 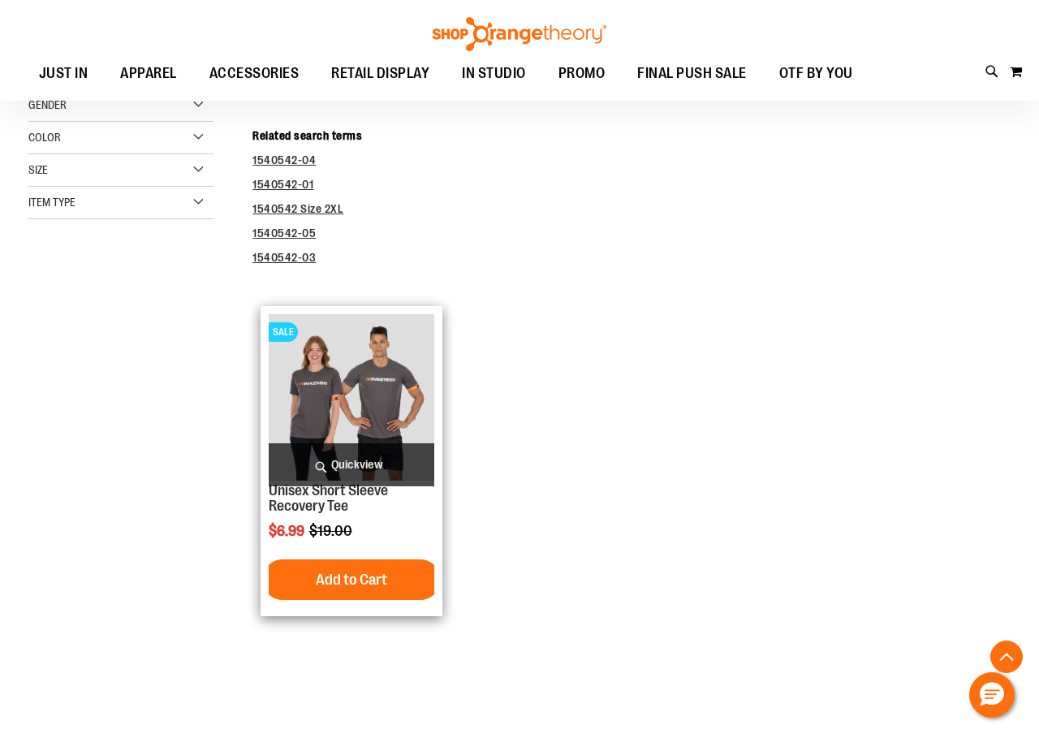 I want to click on a: 1540542-04, so click(x=284, y=160).